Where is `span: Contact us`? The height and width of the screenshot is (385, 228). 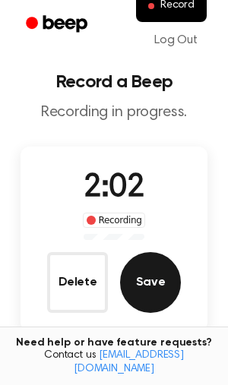
span: Contact us is located at coordinates (114, 363).